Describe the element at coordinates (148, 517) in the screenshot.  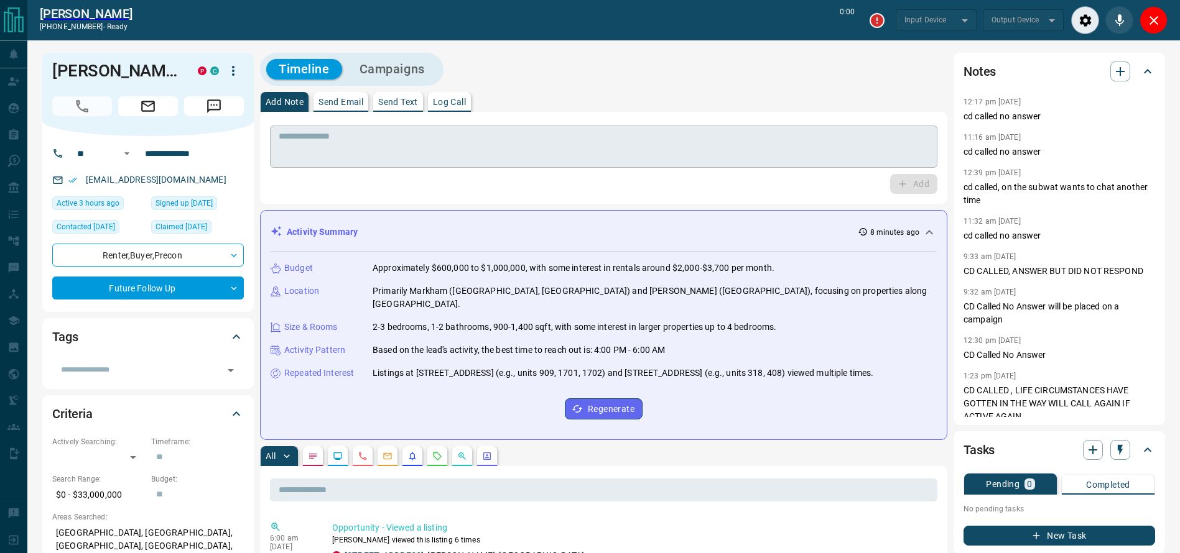
I see `p: Areas Searched:` at that location.